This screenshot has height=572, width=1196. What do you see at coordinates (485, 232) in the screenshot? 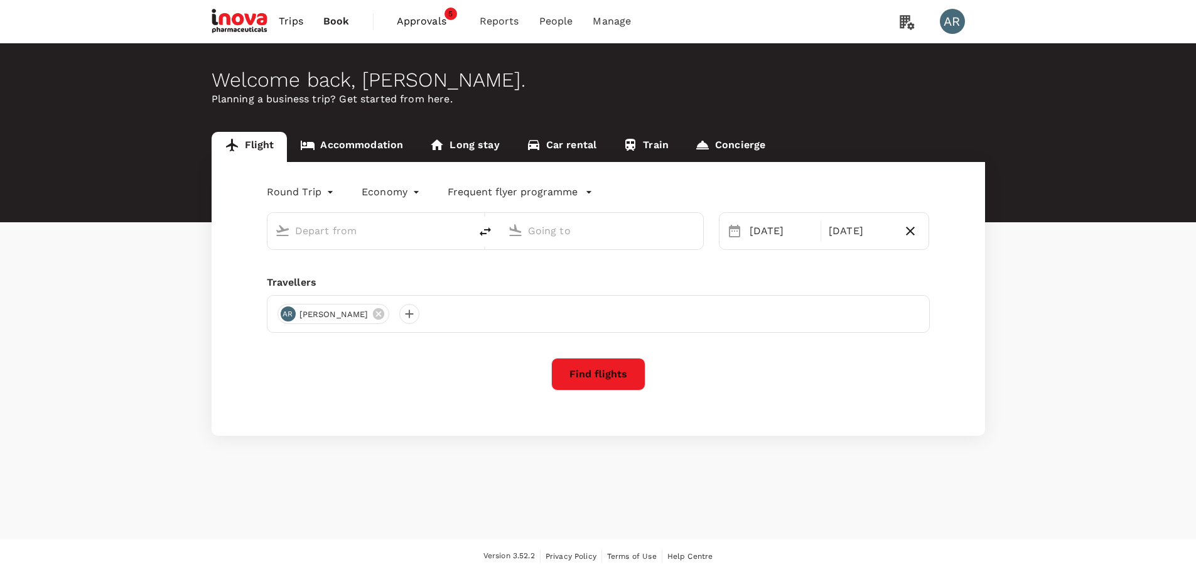
I see `button: delete` at bounding box center [485, 232].